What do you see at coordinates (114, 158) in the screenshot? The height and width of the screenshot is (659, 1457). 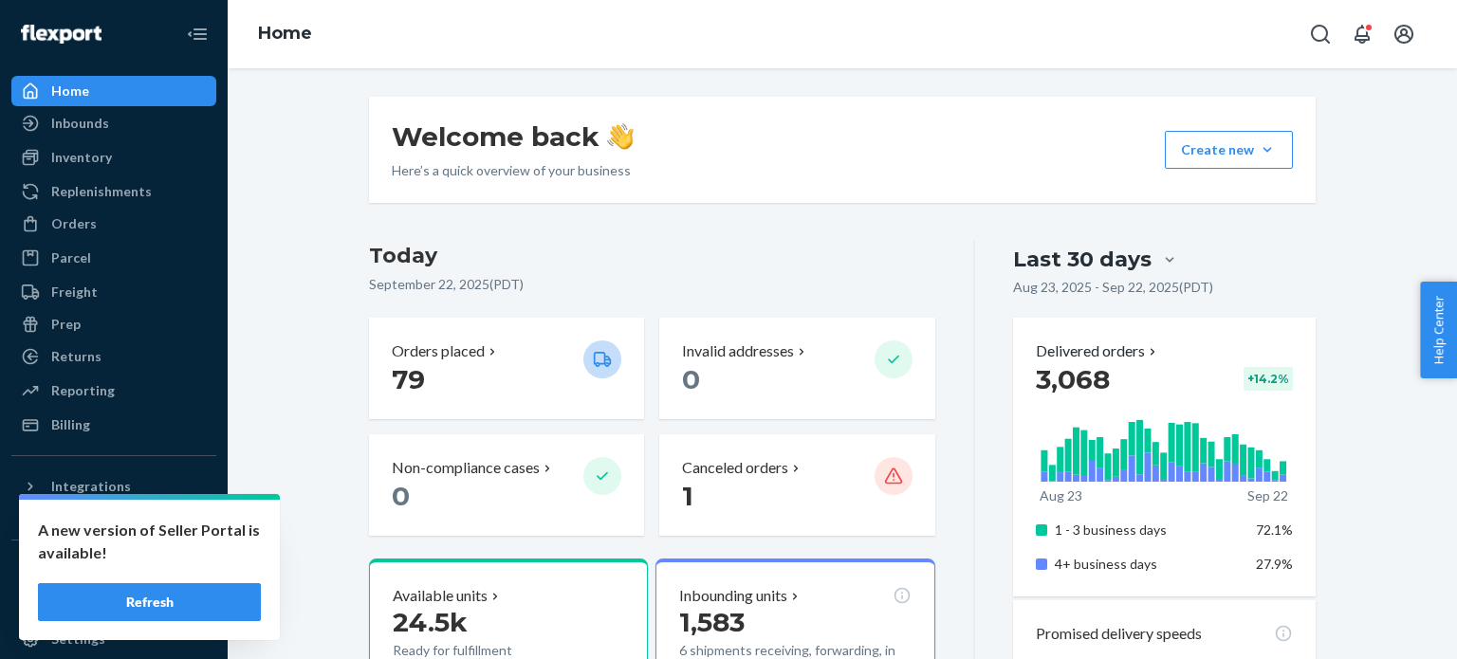 I see `a: Inventory` at bounding box center [114, 158].